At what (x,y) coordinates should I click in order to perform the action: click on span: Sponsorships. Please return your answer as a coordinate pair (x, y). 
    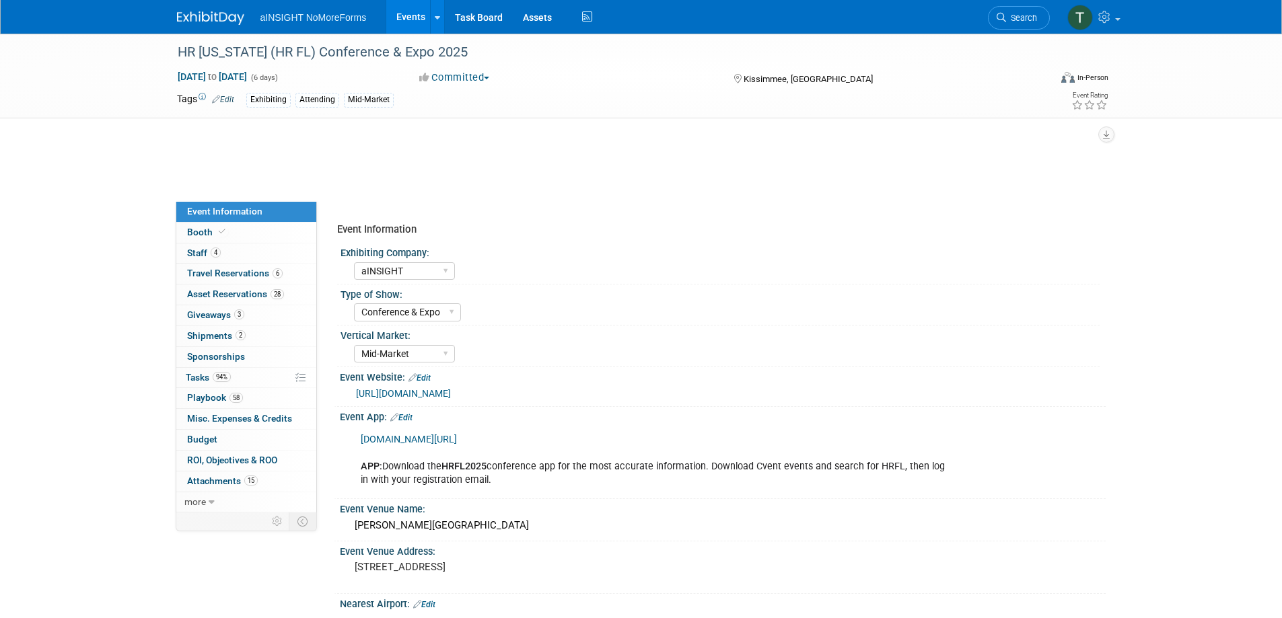
    Looking at the image, I should click on (216, 357).